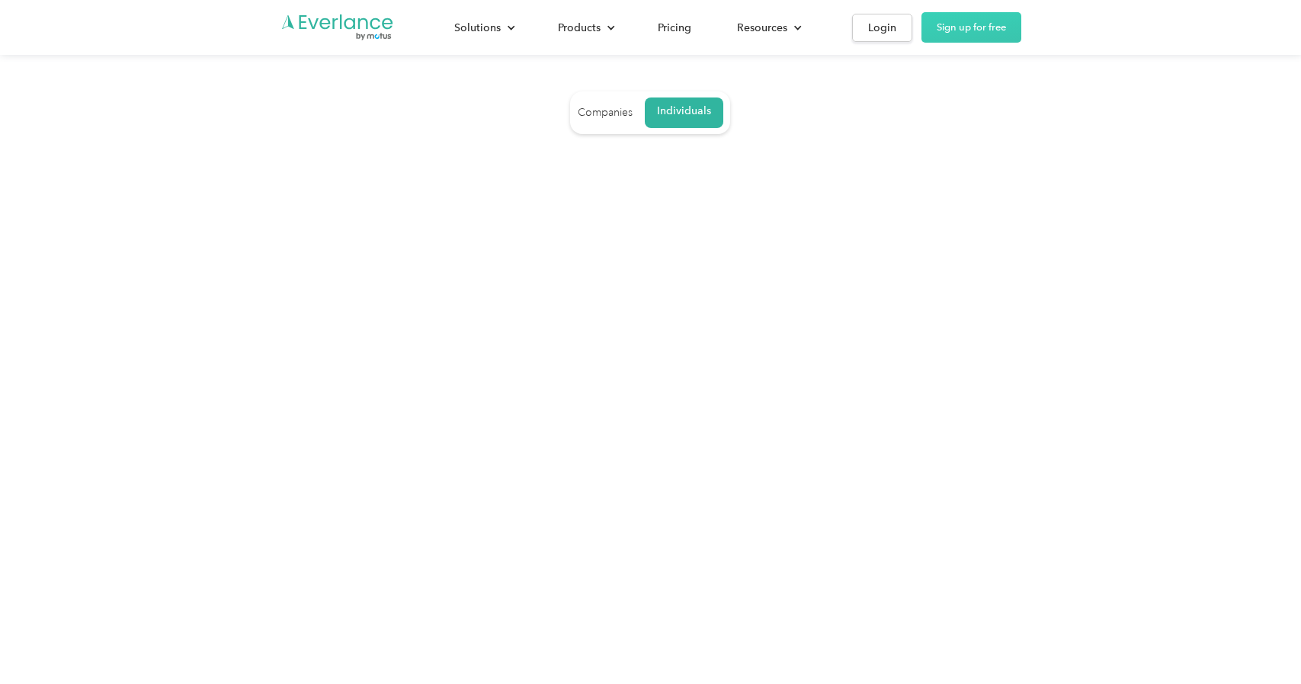  I want to click on a: Sign up for free, so click(971, 27).